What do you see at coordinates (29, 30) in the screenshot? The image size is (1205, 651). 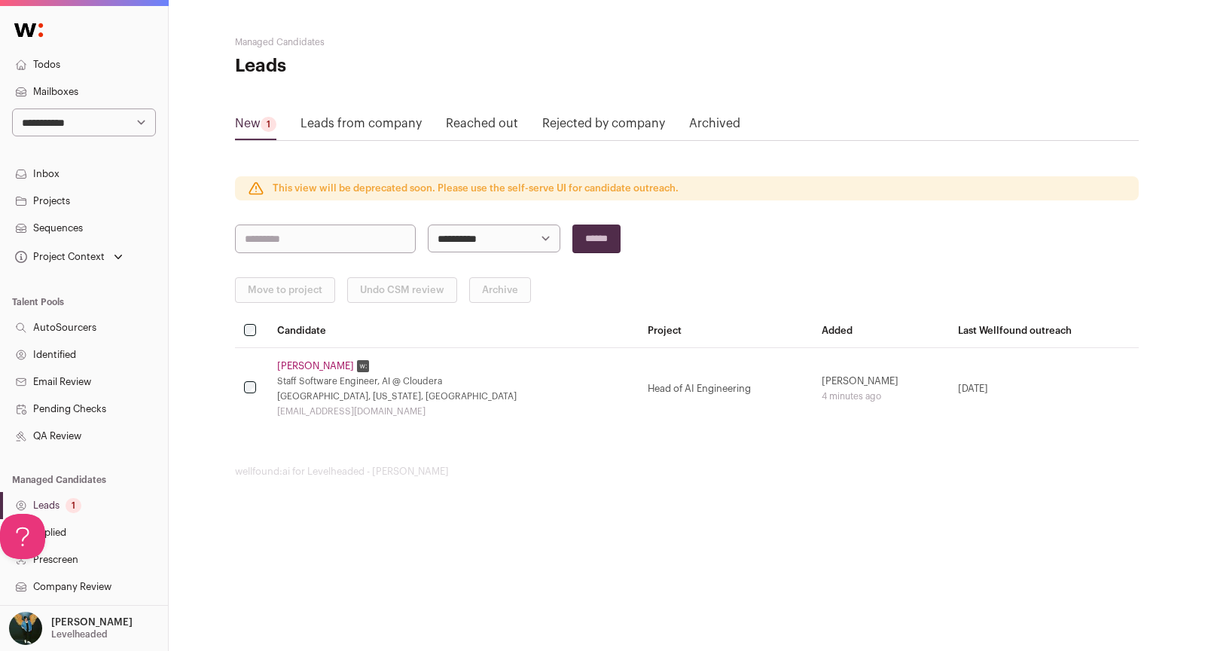 I see `img: Wellfound` at bounding box center [29, 30].